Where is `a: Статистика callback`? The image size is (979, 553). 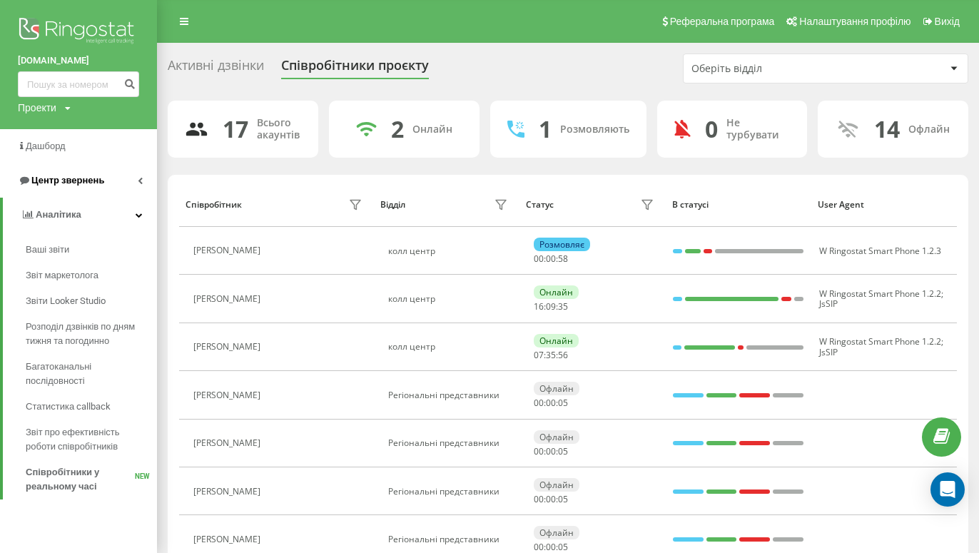
a: Статистика callback is located at coordinates (91, 407).